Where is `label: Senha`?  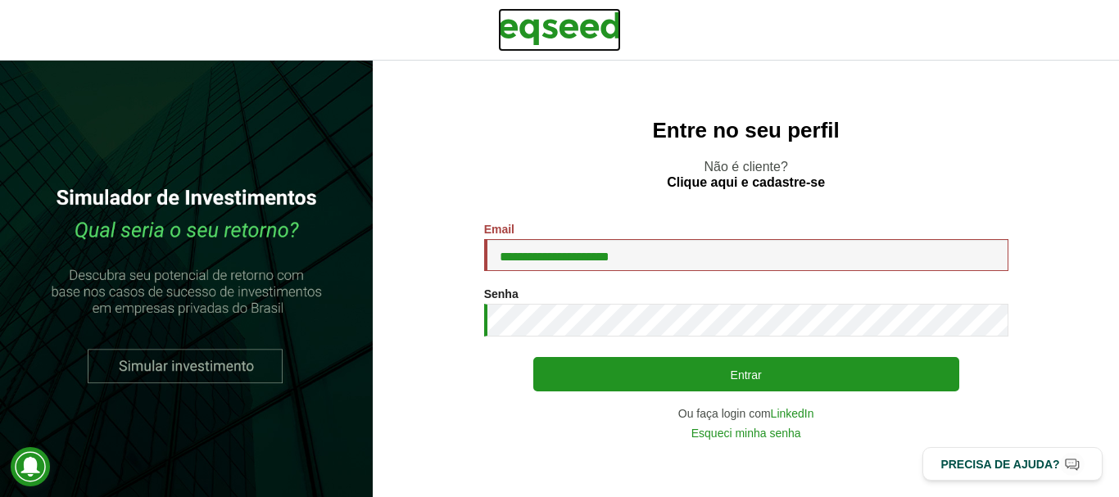 label: Senha is located at coordinates (501, 294).